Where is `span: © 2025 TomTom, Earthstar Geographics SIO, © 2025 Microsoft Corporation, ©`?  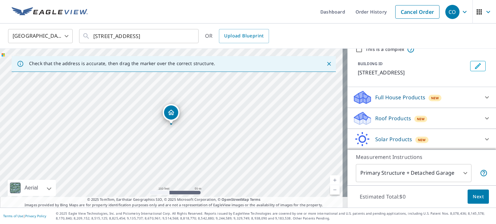 span: © 2025 TomTom, Earthstar Geographics SIO, © 2025 Microsoft Corporation, © is located at coordinates (174, 200).